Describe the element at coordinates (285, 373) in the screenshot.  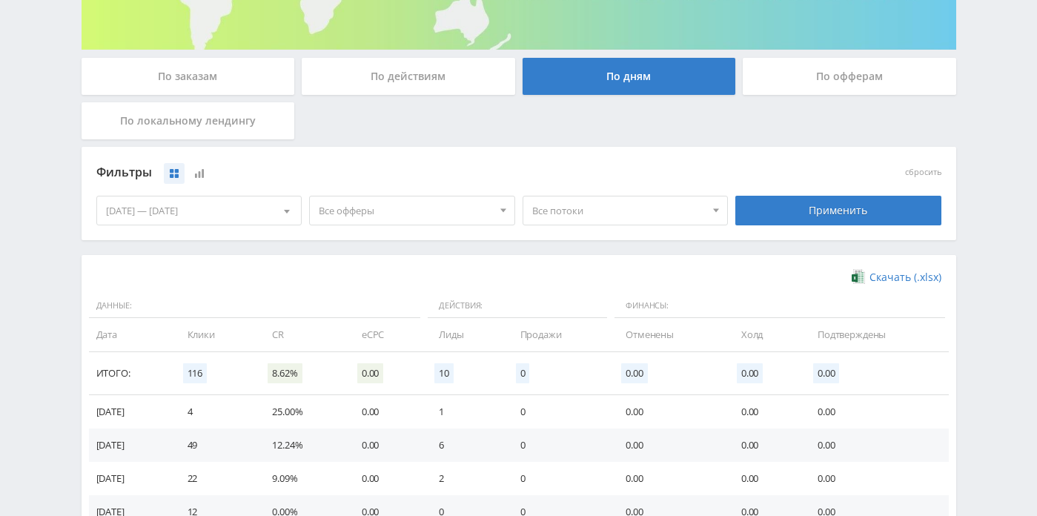
I see `span: 8.62%` at that location.